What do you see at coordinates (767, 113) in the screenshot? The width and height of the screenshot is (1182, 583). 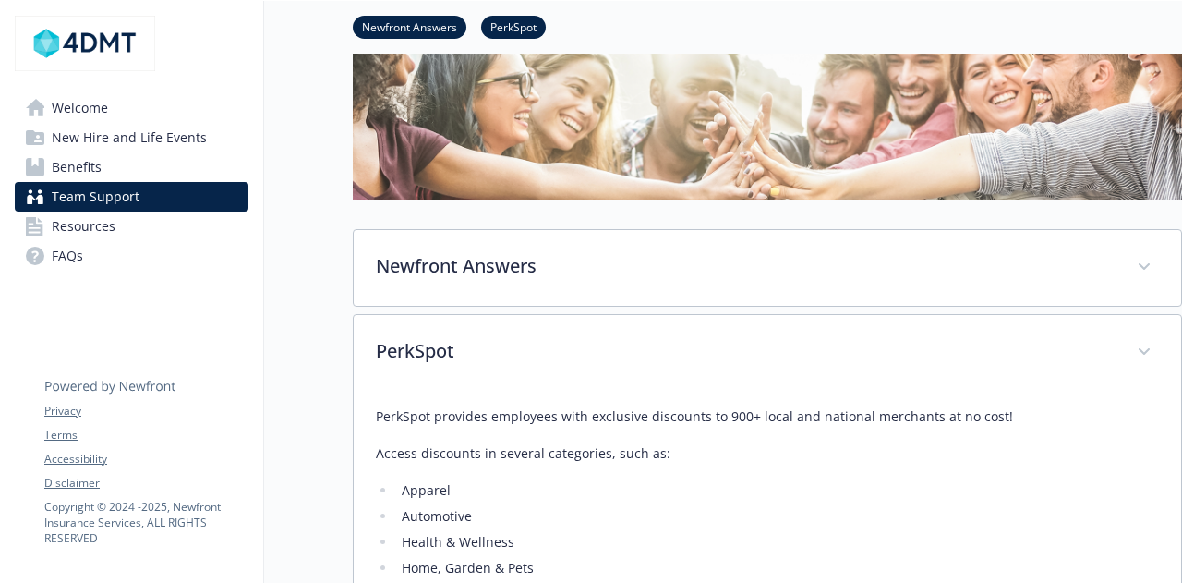 I see `img: team support page banner` at bounding box center [767, 113].